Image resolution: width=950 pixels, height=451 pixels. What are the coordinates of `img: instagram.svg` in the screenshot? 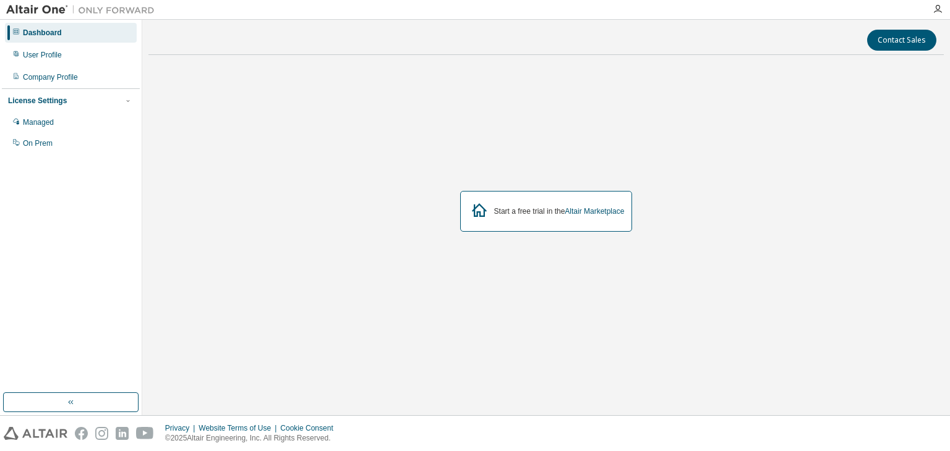 It's located at (101, 434).